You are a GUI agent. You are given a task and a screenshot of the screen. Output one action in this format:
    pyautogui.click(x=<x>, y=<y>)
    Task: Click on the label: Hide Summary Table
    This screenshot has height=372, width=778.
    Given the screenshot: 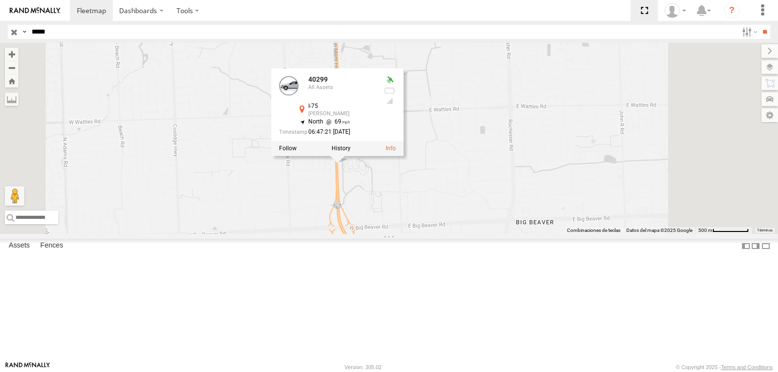 What is the action you would take?
    pyautogui.click(x=765, y=245)
    